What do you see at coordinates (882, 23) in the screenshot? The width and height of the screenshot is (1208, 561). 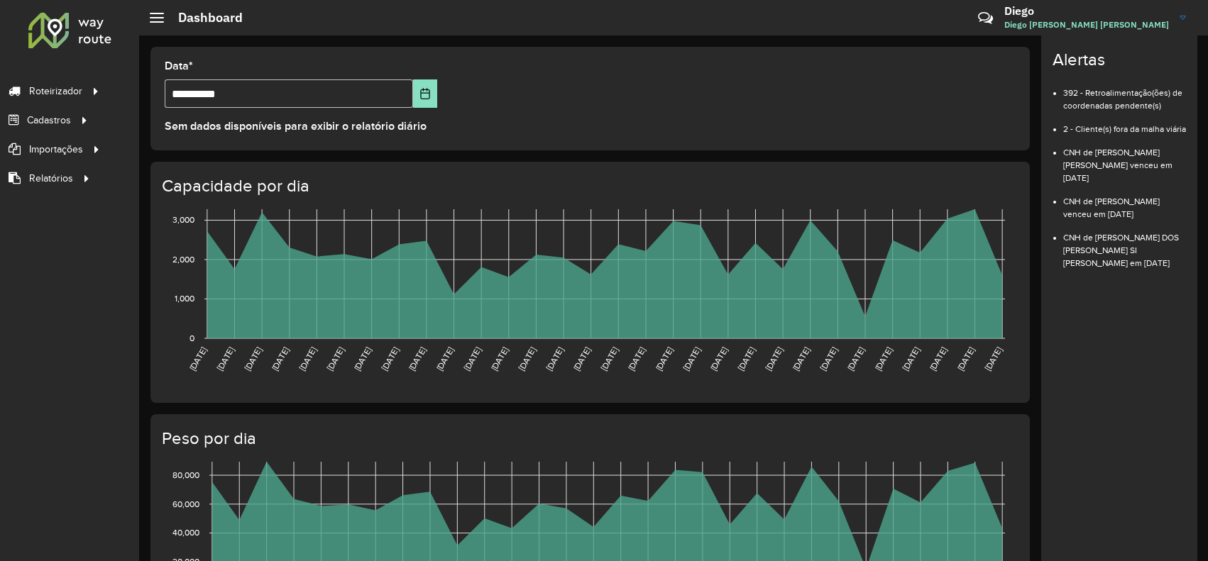 I see `div: Críticas? Dúvidas? Elogios? Sugestões? Entre em contato conosco!` at bounding box center [882, 23].